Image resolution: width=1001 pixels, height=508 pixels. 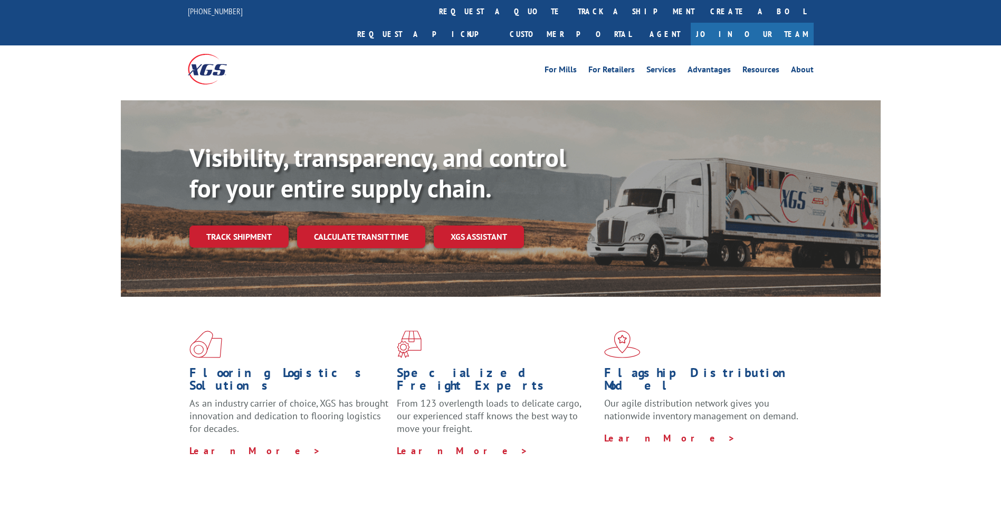 What do you see at coordinates (802, 71) in the screenshot?
I see `a: About` at bounding box center [802, 71].